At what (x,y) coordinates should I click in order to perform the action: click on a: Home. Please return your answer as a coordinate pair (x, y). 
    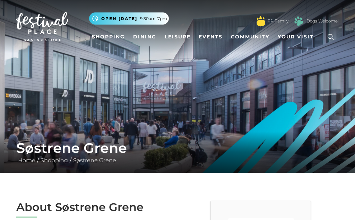
    Looking at the image, I should click on (27, 160).